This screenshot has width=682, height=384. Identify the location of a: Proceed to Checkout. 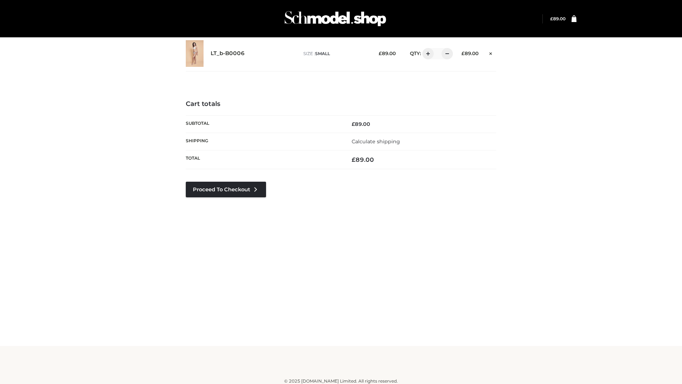
(226, 189).